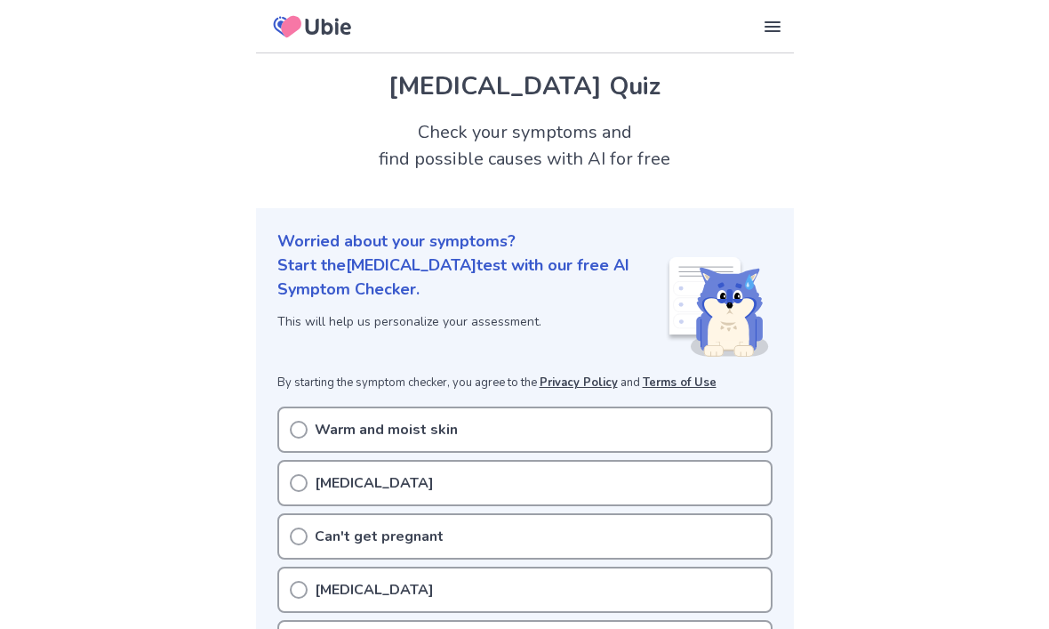  Describe the element at coordinates (525, 383) in the screenshot. I see `p: By starting the symptom checker, you agree to the and` at that location.